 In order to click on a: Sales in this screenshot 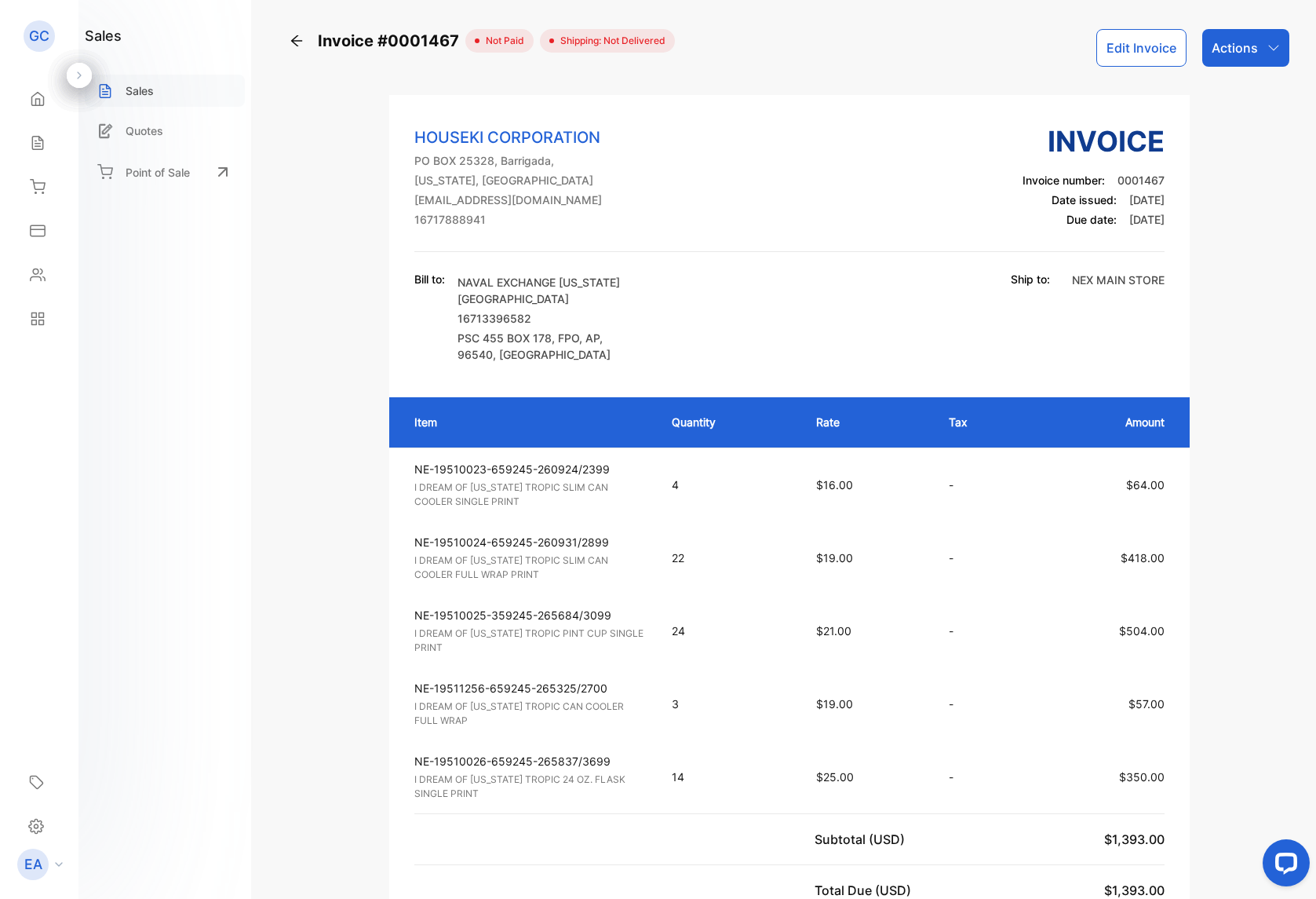, I will do `click(165, 90)`.